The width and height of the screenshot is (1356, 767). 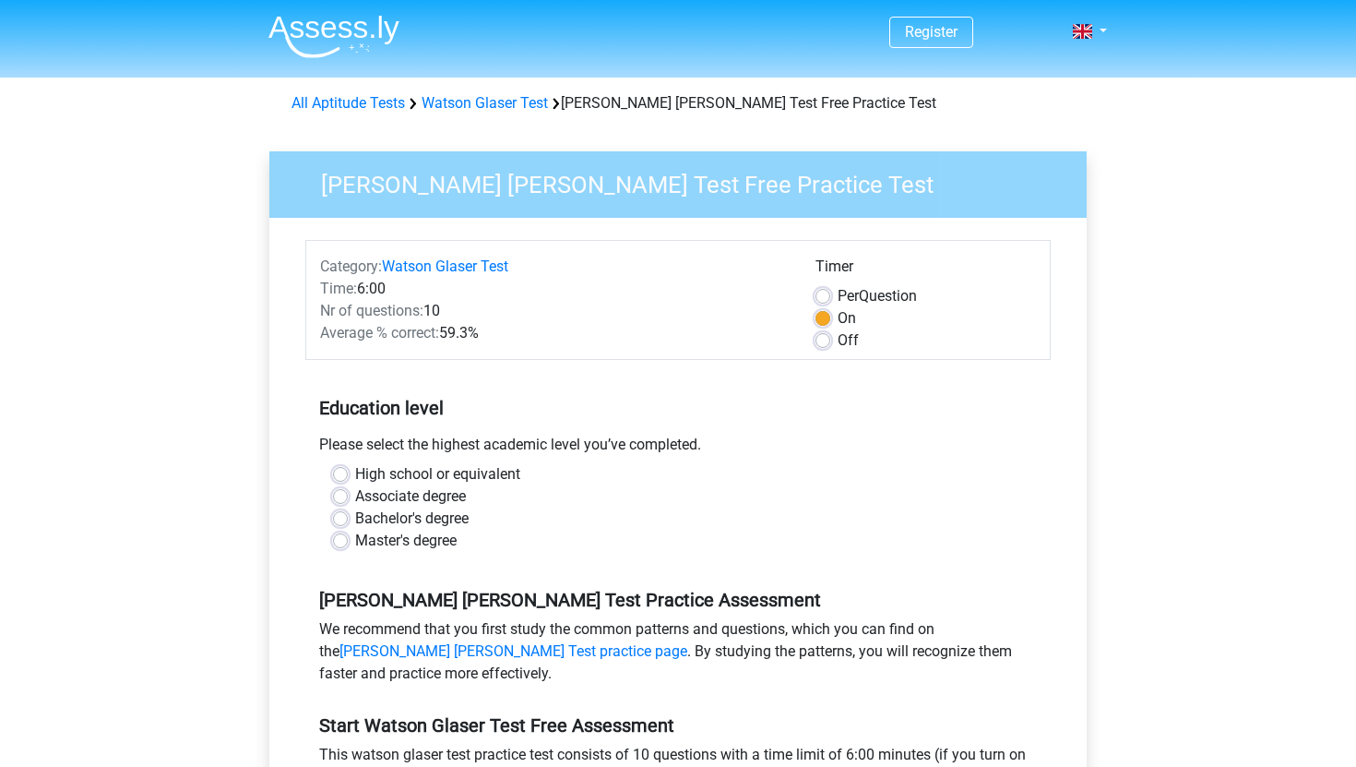 I want to click on span: Category:, so click(x=351, y=266).